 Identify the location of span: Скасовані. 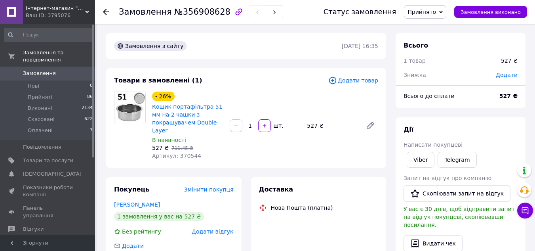
(41, 119).